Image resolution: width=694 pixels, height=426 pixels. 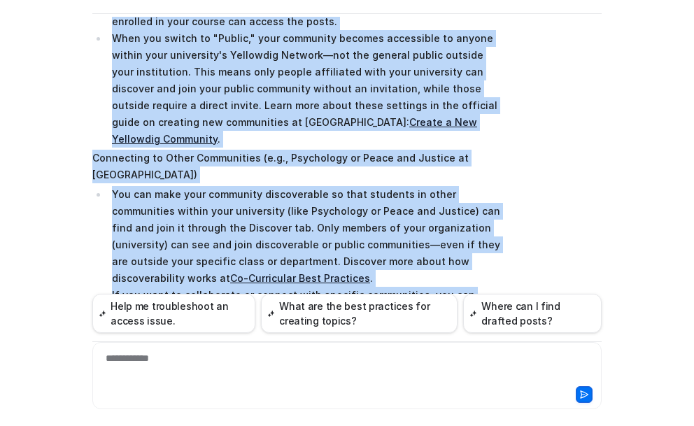 What do you see at coordinates (304, 89) in the screenshot?
I see `li: When you switch to "Public," your community becomes accessible to anyone within your university's...` at bounding box center [304, 89].